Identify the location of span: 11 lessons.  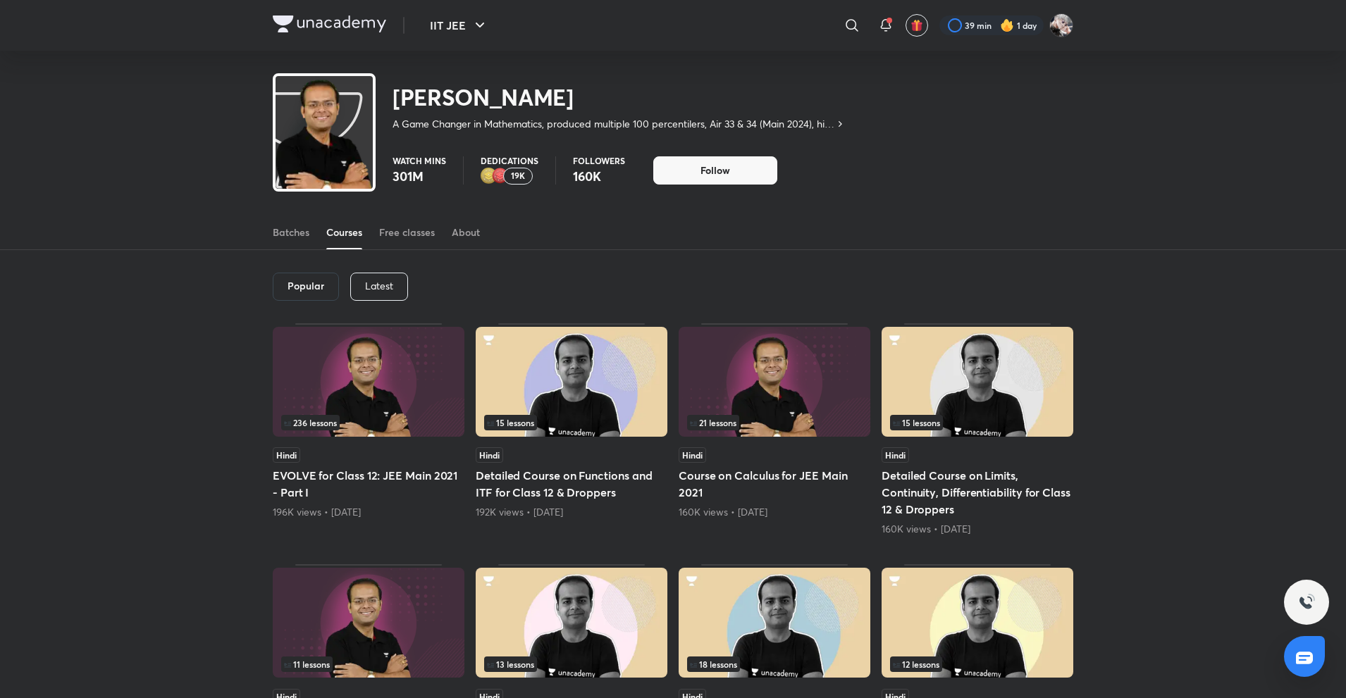
(307, 665).